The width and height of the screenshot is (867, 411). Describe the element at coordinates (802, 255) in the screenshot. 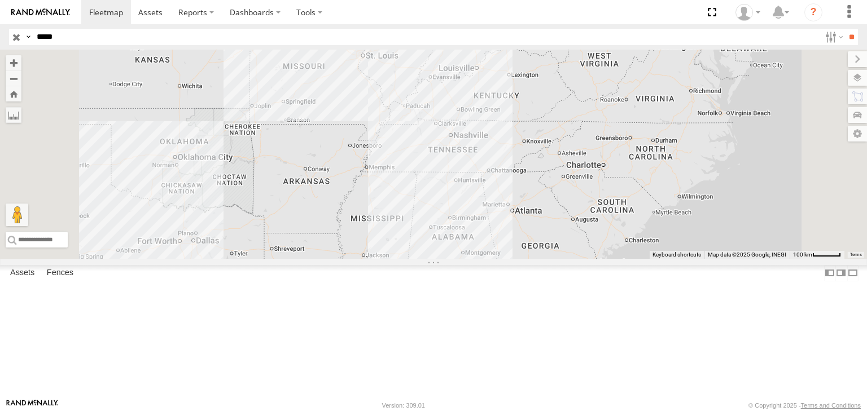

I see `span: 100 km` at that location.